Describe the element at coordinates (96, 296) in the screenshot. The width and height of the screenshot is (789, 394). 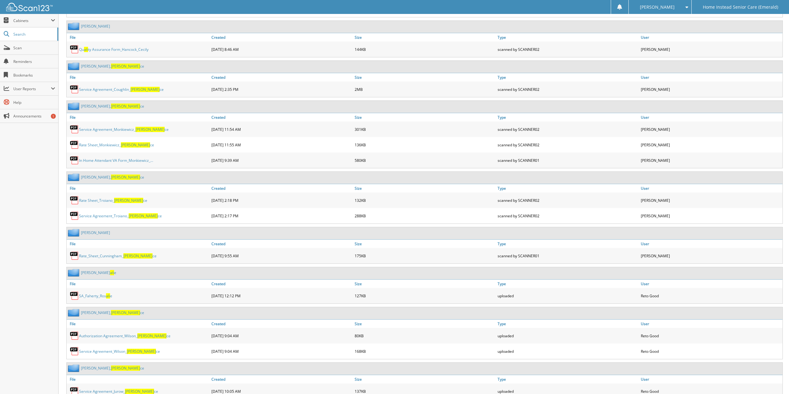
I see `a: SA_Faherty_Rosalie` at that location.